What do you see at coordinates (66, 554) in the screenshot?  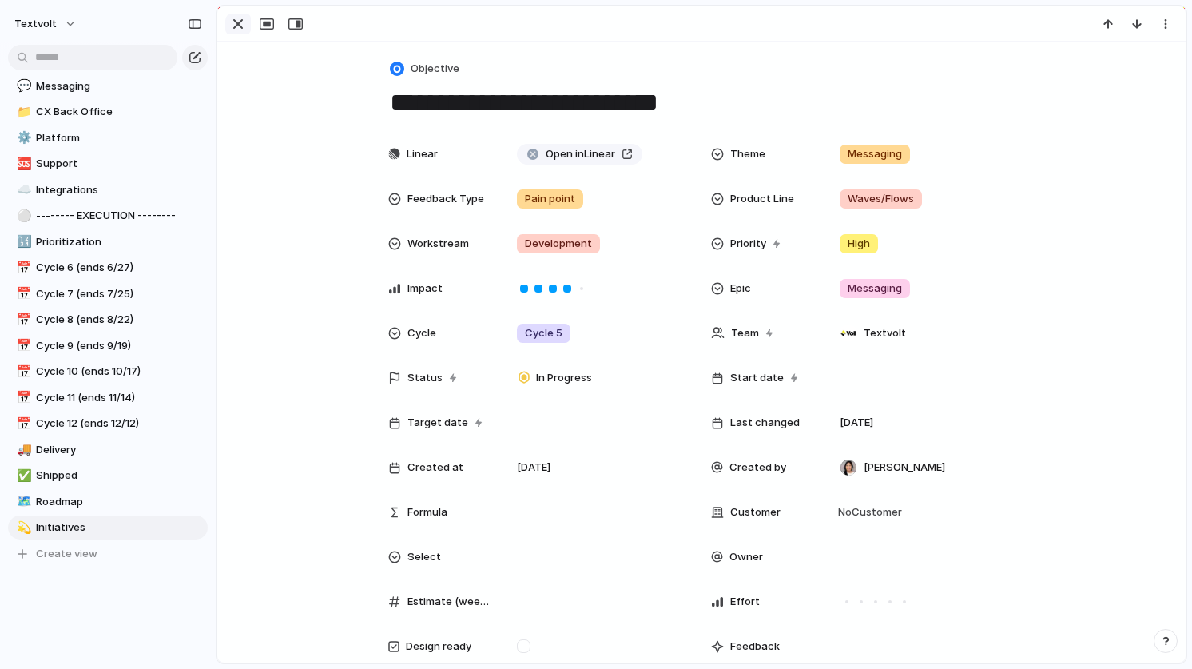 I see `span: Create view` at bounding box center [66, 554].